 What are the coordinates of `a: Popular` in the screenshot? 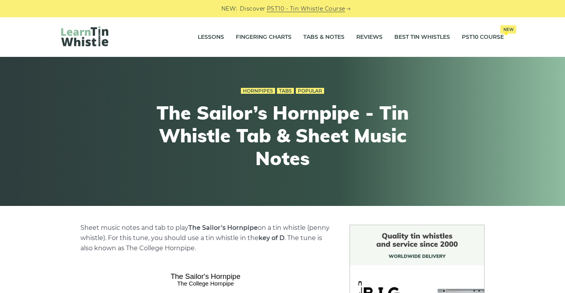 It's located at (310, 91).